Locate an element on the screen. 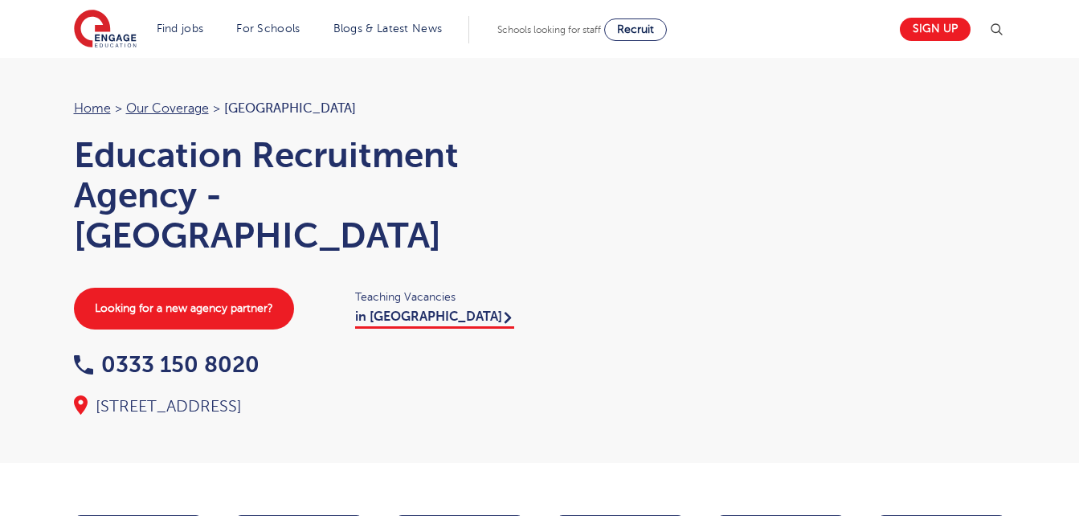 The width and height of the screenshot is (1079, 516). a: Our coverage is located at coordinates (167, 109).